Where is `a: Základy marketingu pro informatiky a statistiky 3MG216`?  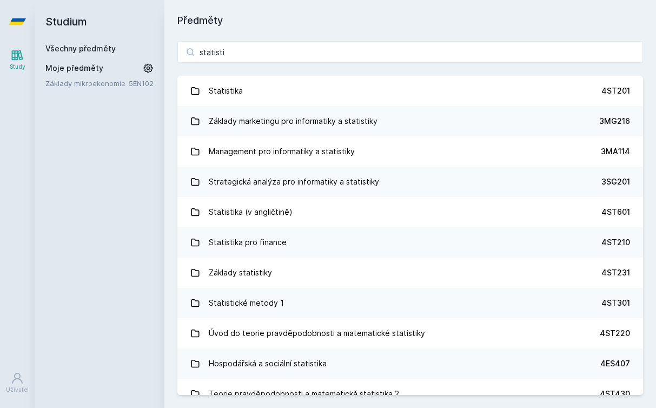 a: Základy marketingu pro informatiky a statistiky 3MG216 is located at coordinates (410, 121).